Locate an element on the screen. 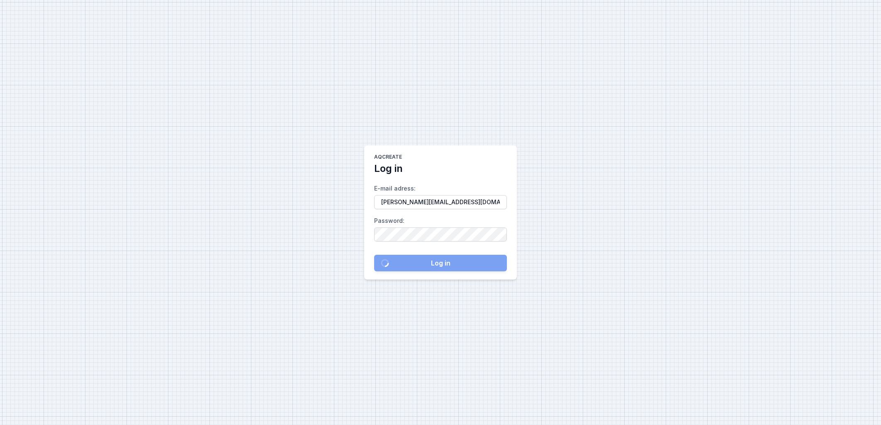 The width and height of the screenshot is (881, 425). h2: Log in is located at coordinates (388, 169).